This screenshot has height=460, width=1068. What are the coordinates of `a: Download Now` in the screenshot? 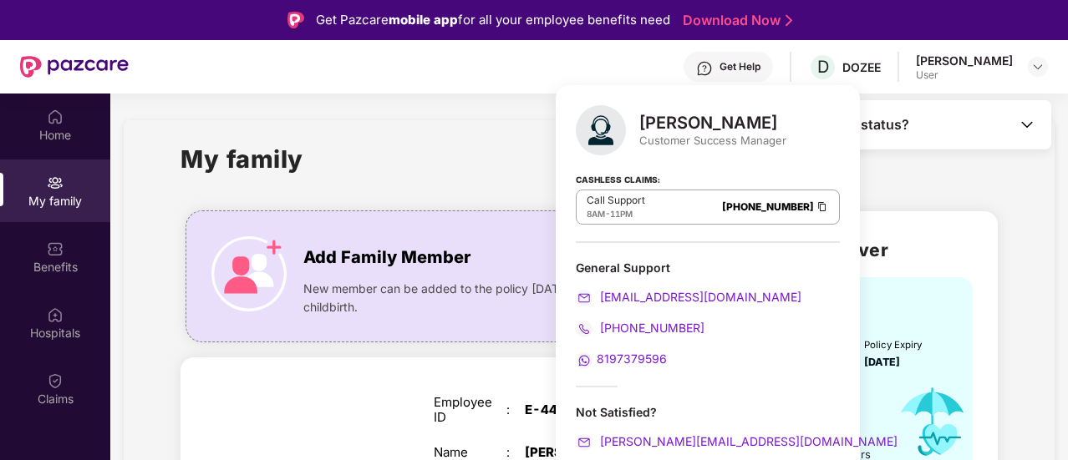 It's located at (734, 20).